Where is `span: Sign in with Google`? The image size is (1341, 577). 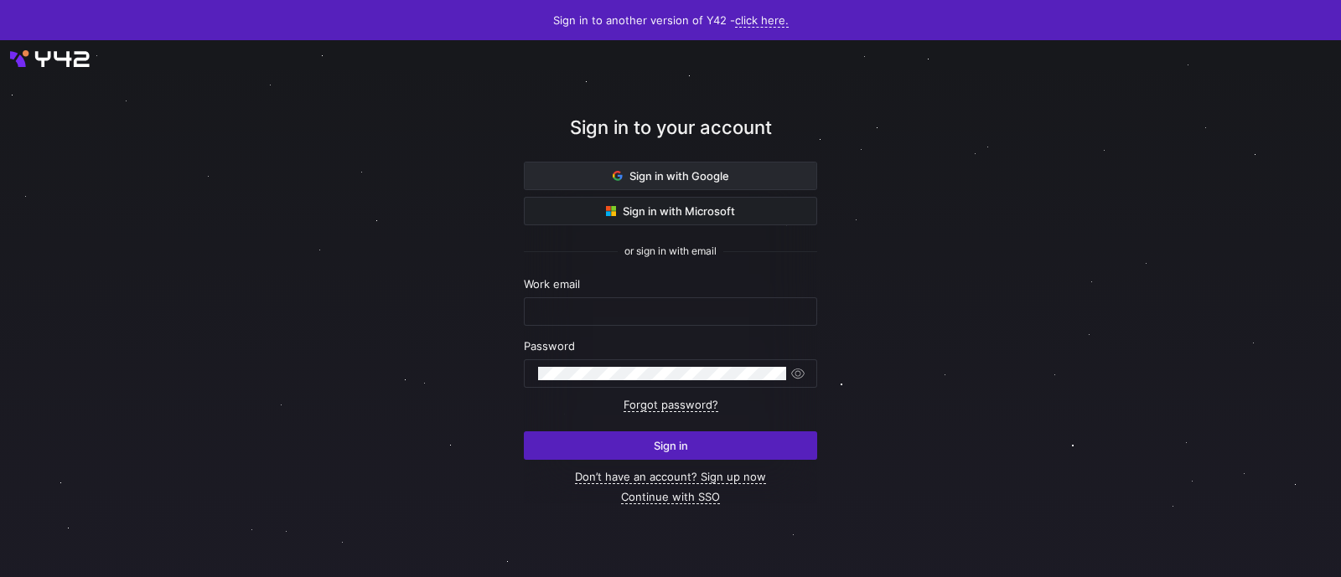
span: Sign in with Google is located at coordinates (670, 176).